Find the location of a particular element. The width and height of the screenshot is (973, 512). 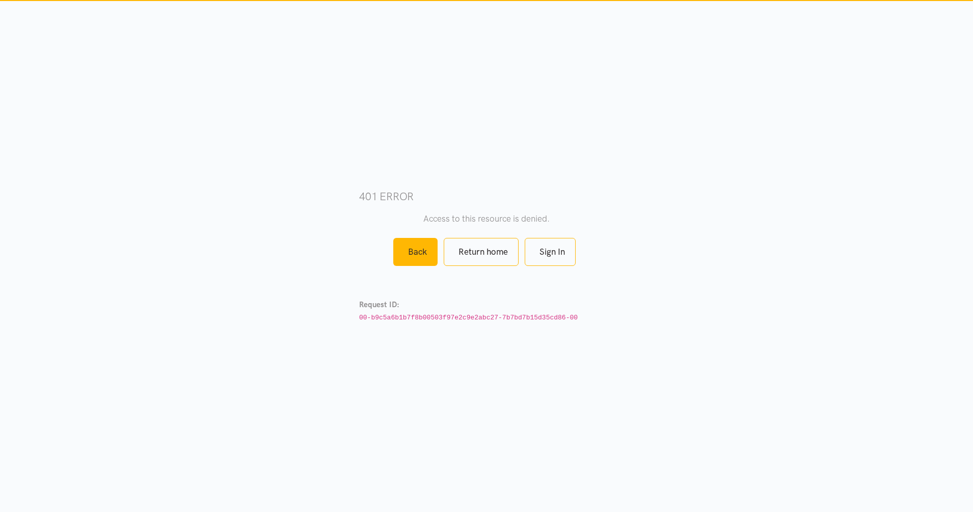

h3: 401 error is located at coordinates (486, 196).